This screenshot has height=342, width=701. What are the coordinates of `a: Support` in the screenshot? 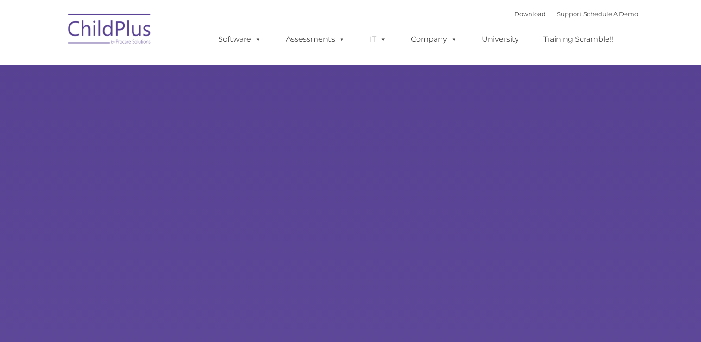 It's located at (569, 14).